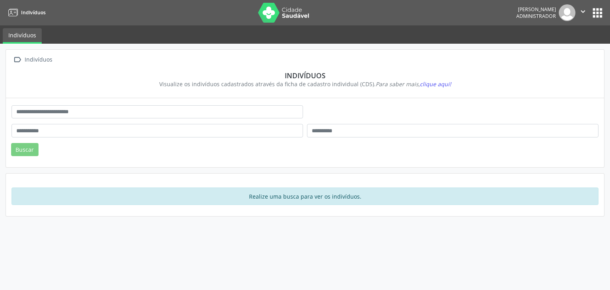 Image resolution: width=610 pixels, height=290 pixels. I want to click on span: Administrador, so click(536, 16).